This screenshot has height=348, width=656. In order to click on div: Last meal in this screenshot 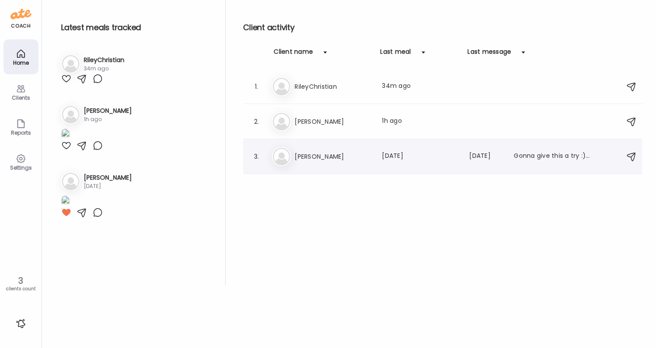, I will do `click(396, 54)`.